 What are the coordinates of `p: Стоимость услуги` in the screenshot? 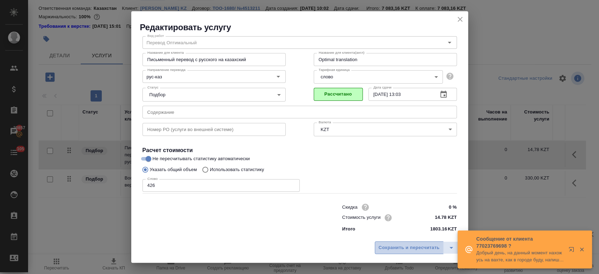 It's located at (361, 217).